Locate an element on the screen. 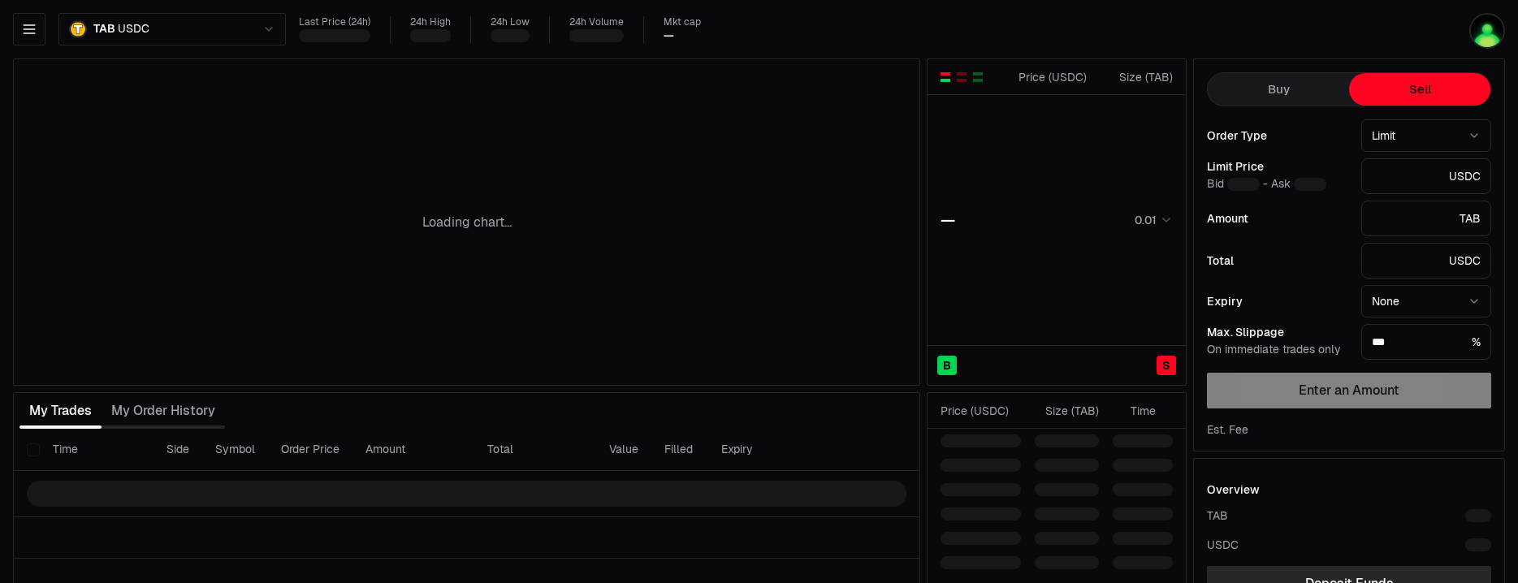 Image resolution: width=1518 pixels, height=583 pixels. span: Bid - is located at coordinates (1237, 184).